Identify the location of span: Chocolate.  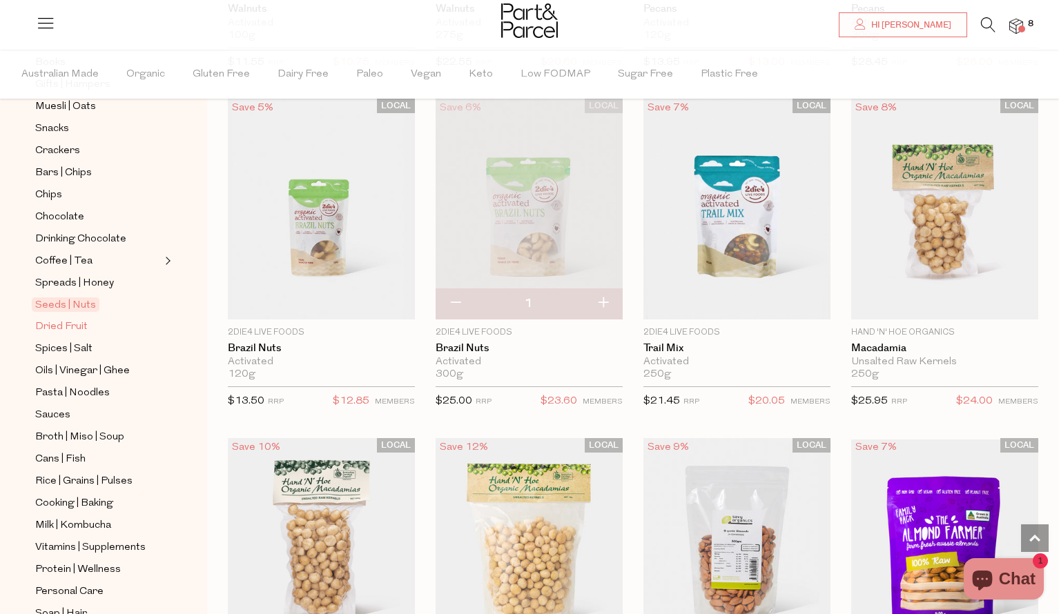
(59, 217).